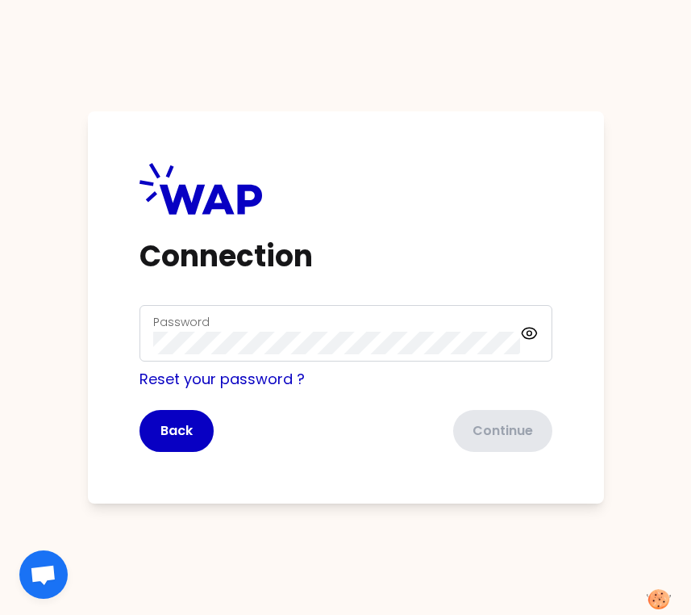  Describe the element at coordinates (44, 574) in the screenshot. I see `div: Open chat` at that location.